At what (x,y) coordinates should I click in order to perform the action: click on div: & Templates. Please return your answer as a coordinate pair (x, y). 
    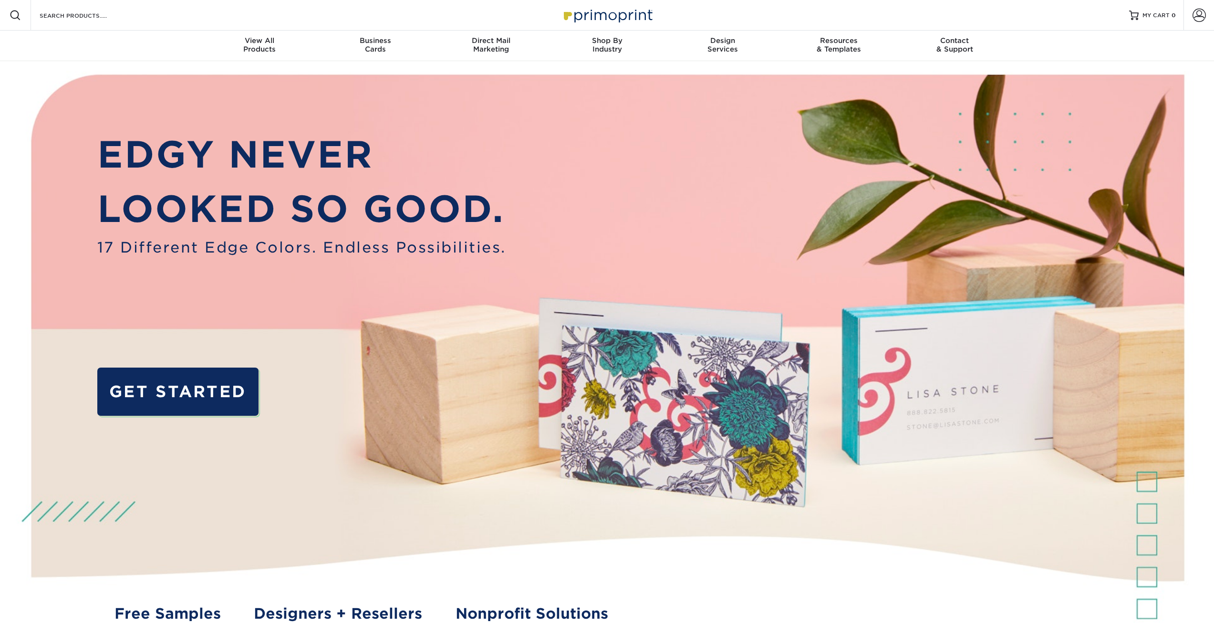
    Looking at the image, I should click on (839, 45).